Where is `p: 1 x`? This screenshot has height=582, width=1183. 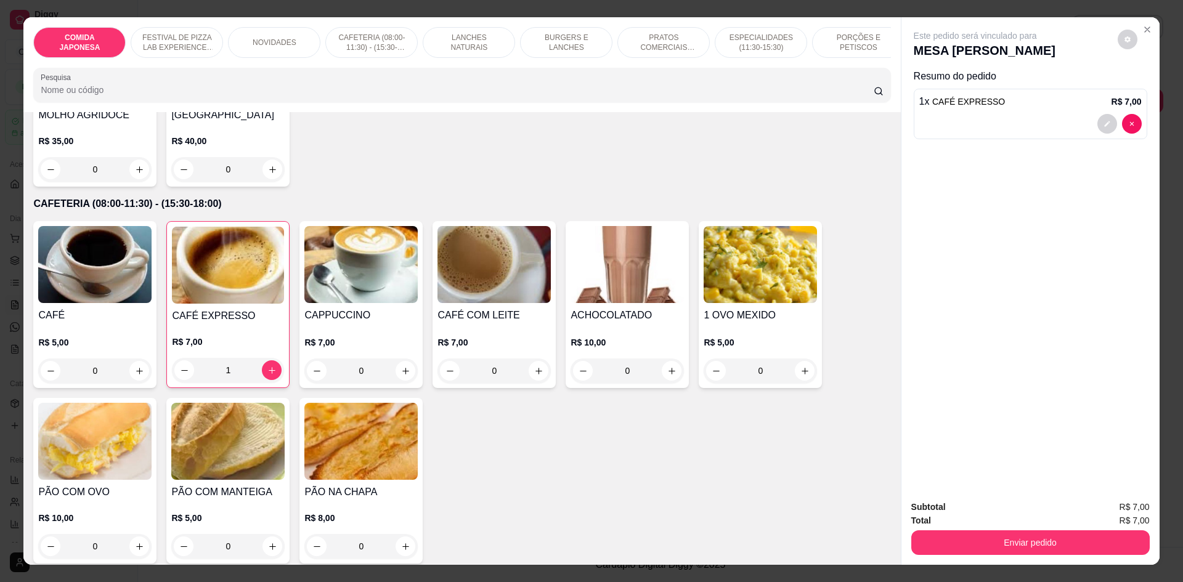 p: 1 x is located at coordinates (963, 102).